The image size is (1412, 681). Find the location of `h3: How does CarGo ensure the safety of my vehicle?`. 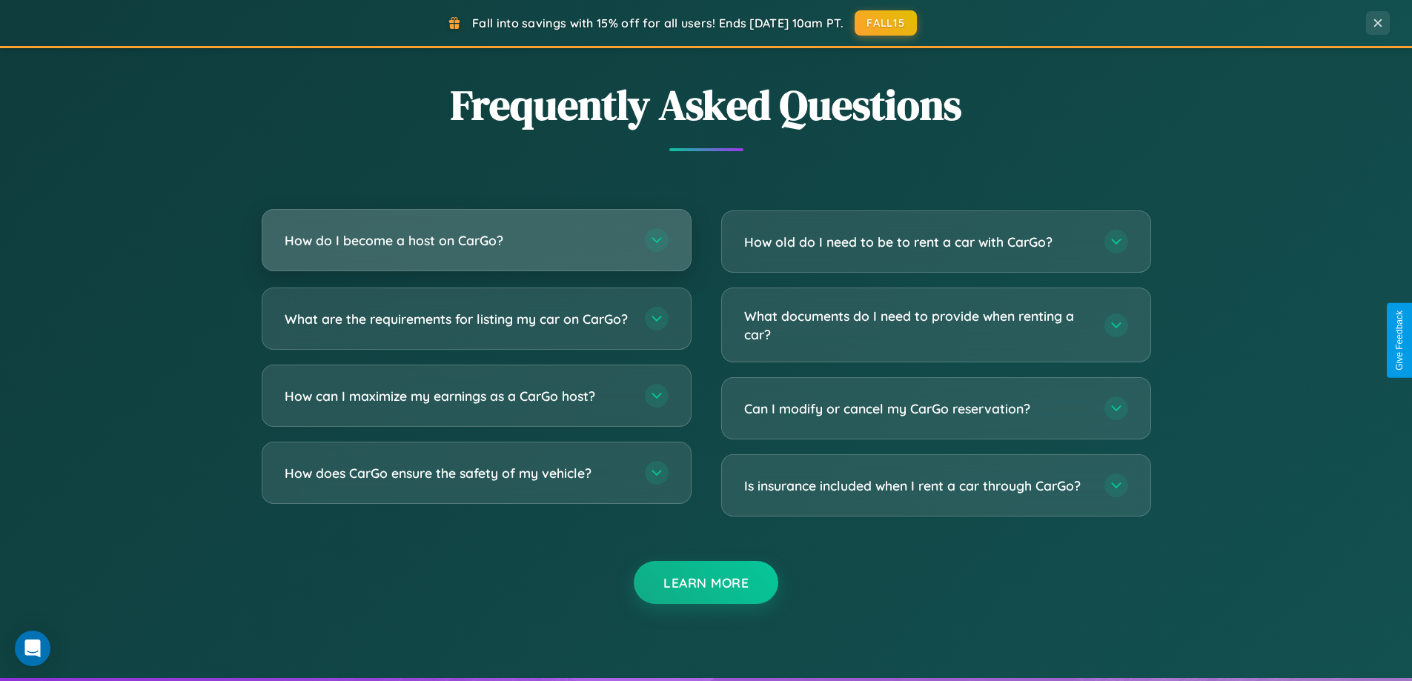

h3: How does CarGo ensure the safety of my vehicle? is located at coordinates (457, 473).